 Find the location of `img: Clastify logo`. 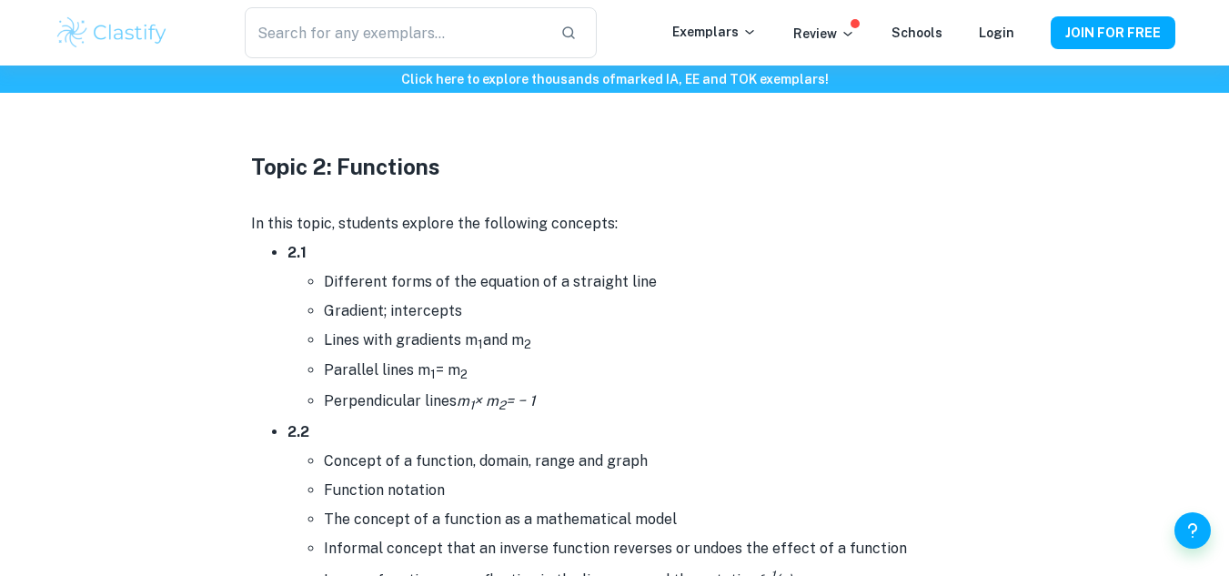

img: Clastify logo is located at coordinates (112, 33).